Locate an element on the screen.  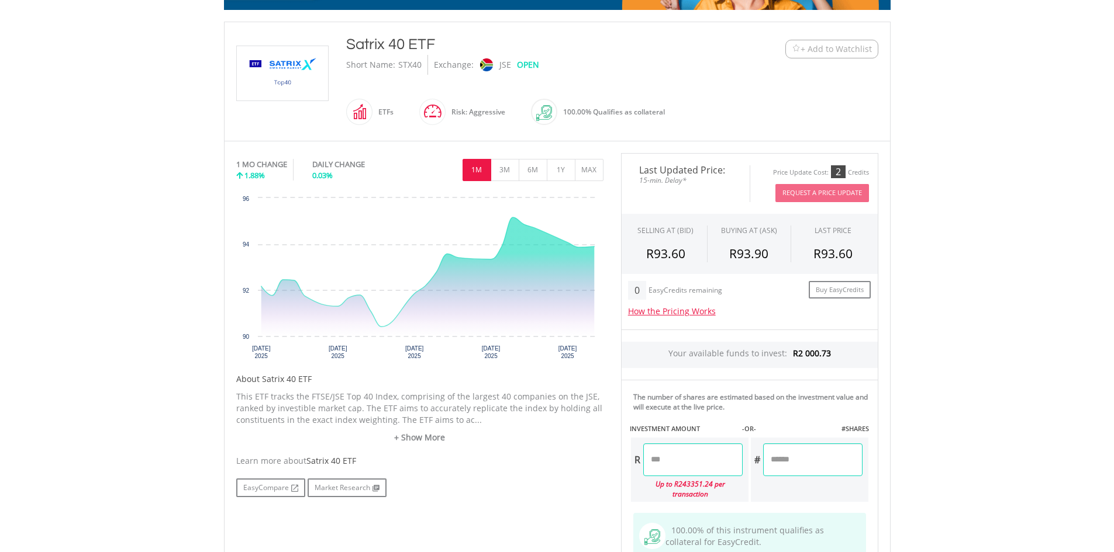
span: 100.00% of this instrument qualifies as collateral for EasyCredit. is located at coordinates (744, 536).